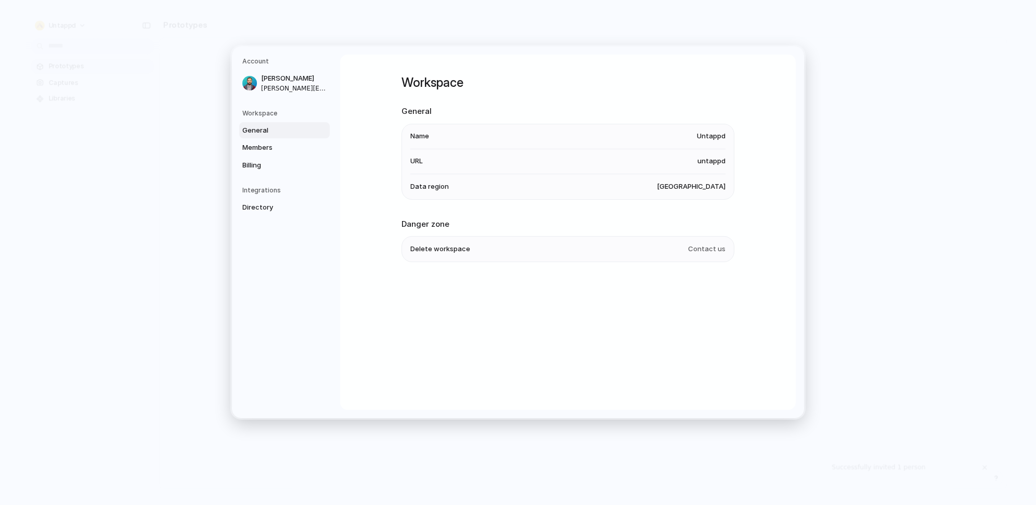 This screenshot has height=505, width=1036. Describe the element at coordinates (286, 113) in the screenshot. I see `h5: Workspace` at that location.